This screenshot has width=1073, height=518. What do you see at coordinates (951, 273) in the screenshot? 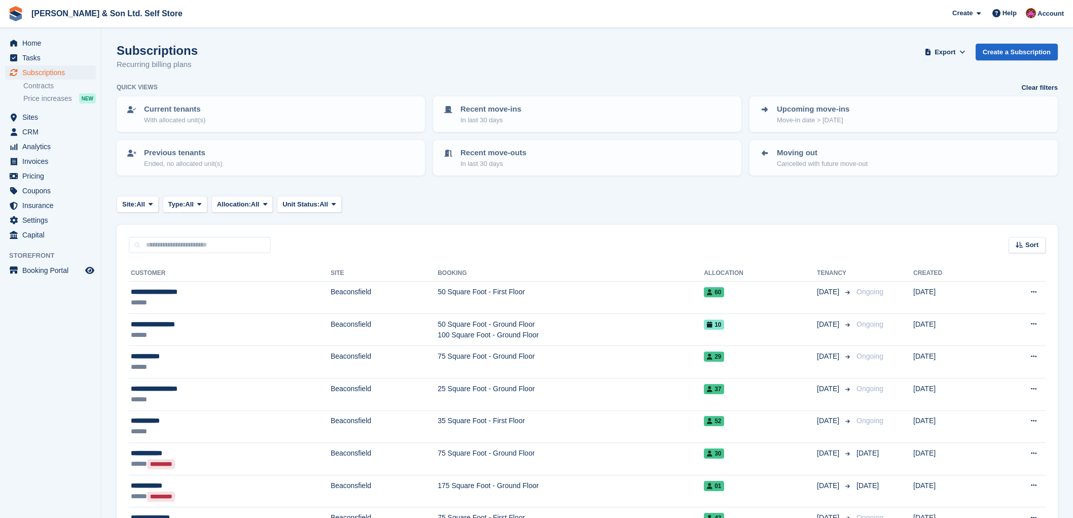
I see `th: Created` at bounding box center [951, 273].